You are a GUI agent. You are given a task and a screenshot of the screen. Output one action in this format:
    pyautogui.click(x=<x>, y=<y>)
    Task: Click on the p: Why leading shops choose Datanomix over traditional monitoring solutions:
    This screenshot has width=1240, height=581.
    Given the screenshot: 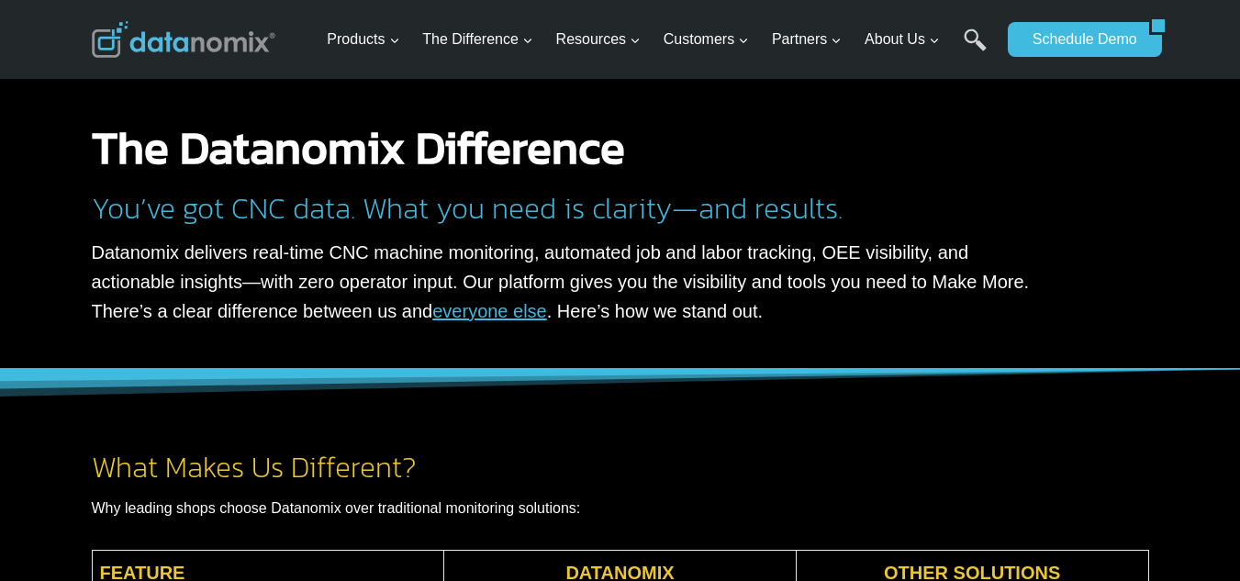 What is the action you would take?
    pyautogui.click(x=621, y=509)
    